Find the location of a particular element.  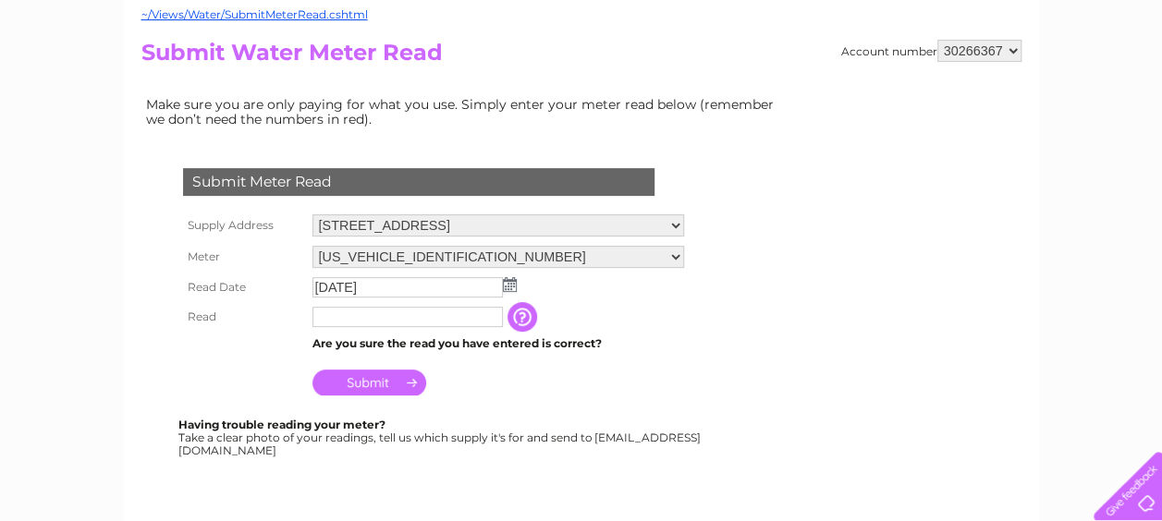

a: Water is located at coordinates (854, 85).